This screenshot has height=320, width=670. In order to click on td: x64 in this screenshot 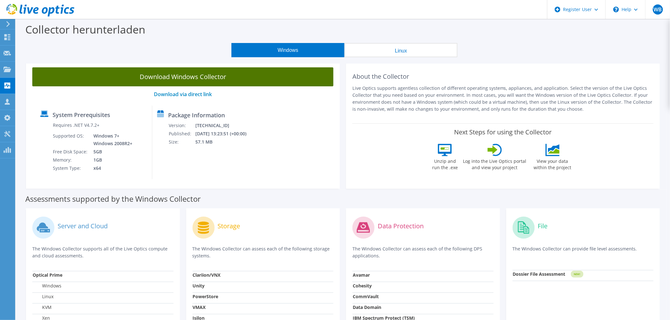, I will do `click(111, 168)`.